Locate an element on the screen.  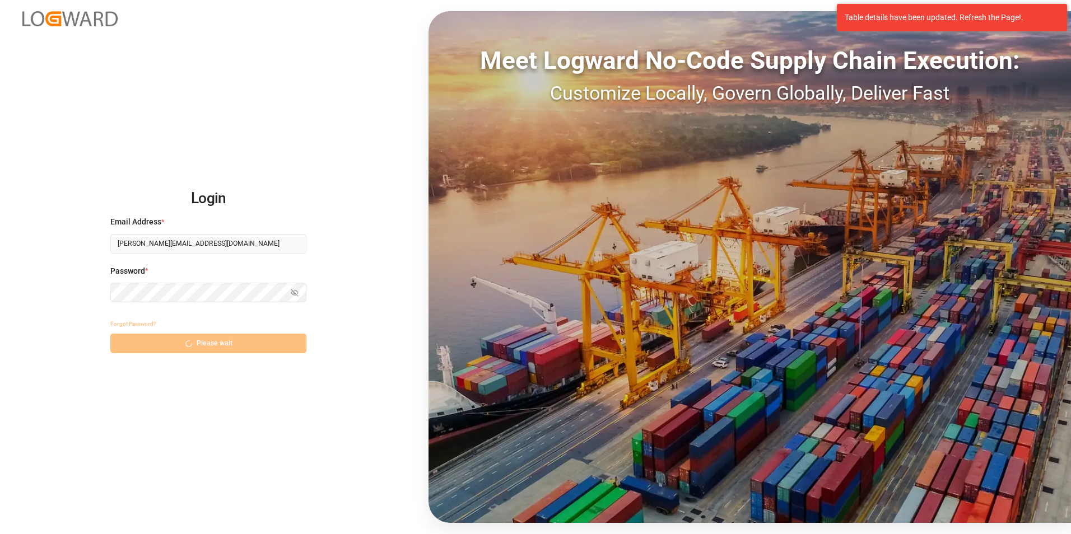
div: Customize Locally, Govern Globally, Deliver Fast is located at coordinates (750, 93).